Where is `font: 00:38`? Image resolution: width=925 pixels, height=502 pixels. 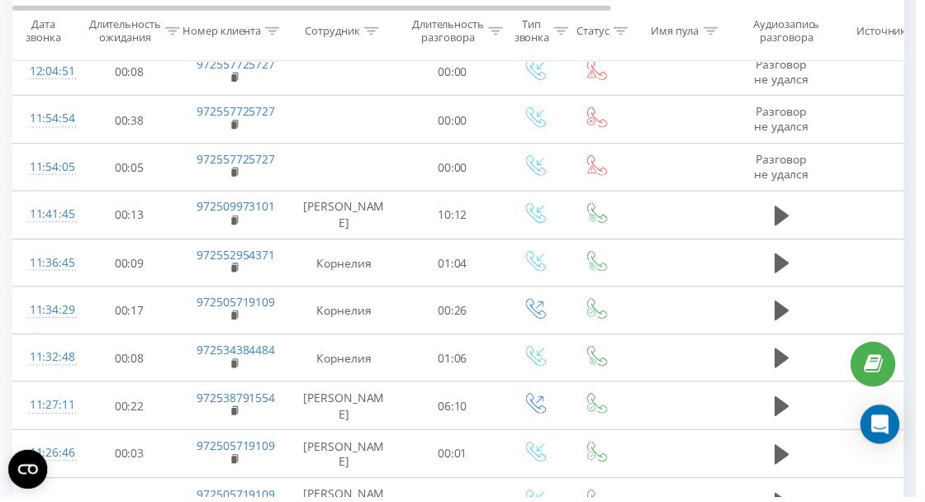
font: 00:38 is located at coordinates (131, 121).